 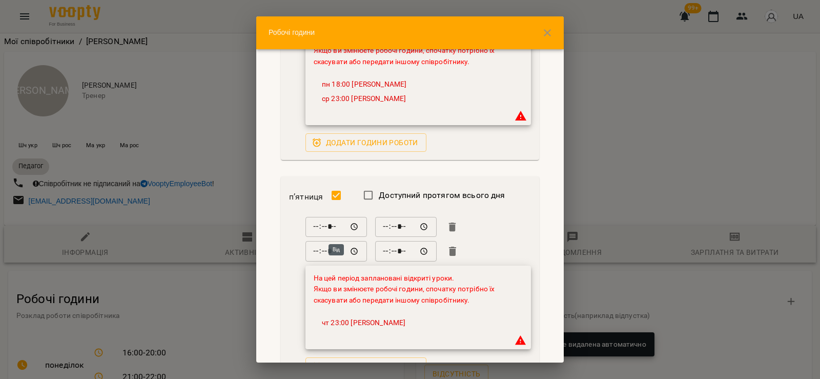 I want to click on div: Робочі години, so click(x=410, y=33).